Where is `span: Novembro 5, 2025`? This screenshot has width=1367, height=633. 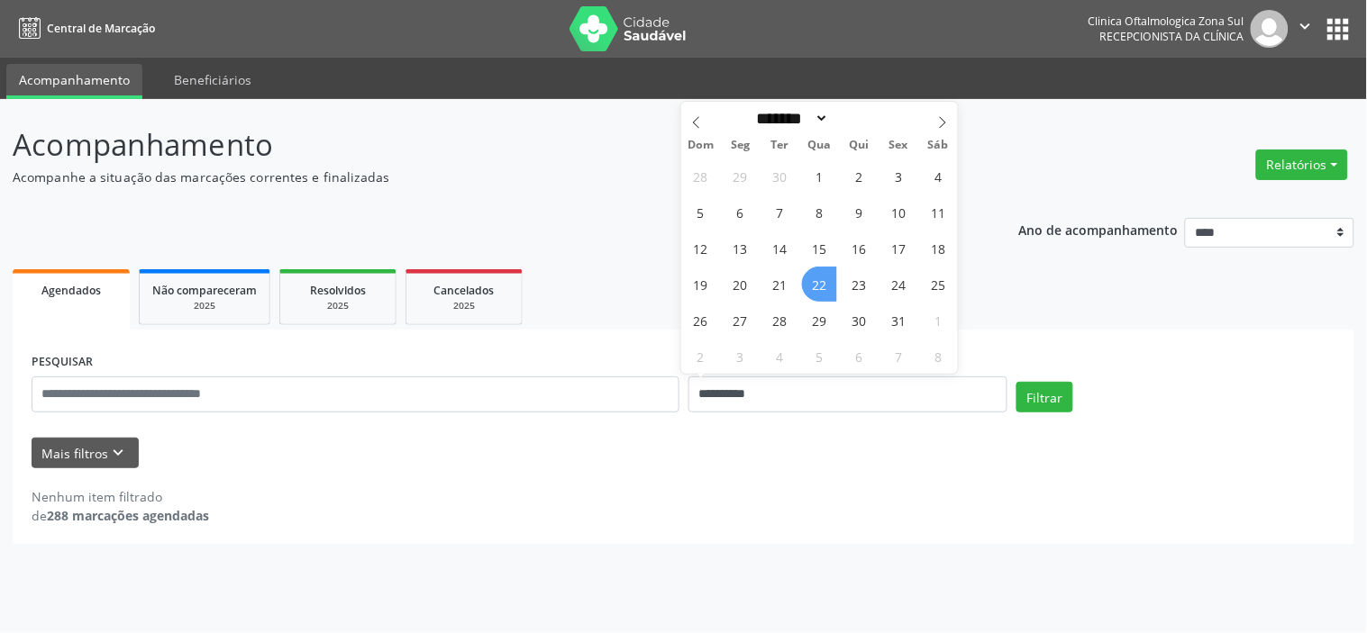
span: Novembro 5, 2025 is located at coordinates (819, 356).